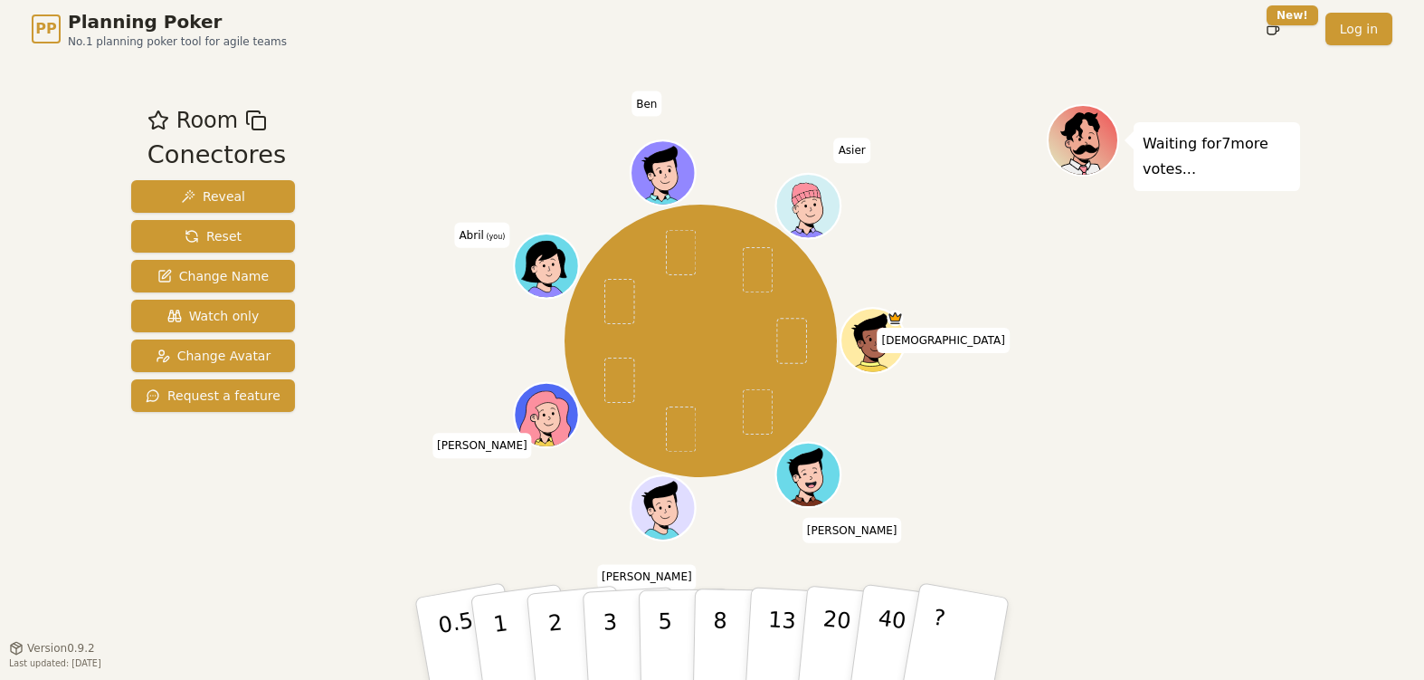  What do you see at coordinates (61, 648) in the screenshot?
I see `span: Version 0.9.2` at bounding box center [61, 648].